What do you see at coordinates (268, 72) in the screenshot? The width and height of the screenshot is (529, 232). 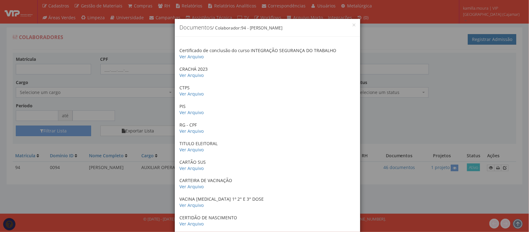 I see `p: CRACHÁ 2023` at bounding box center [268, 72].